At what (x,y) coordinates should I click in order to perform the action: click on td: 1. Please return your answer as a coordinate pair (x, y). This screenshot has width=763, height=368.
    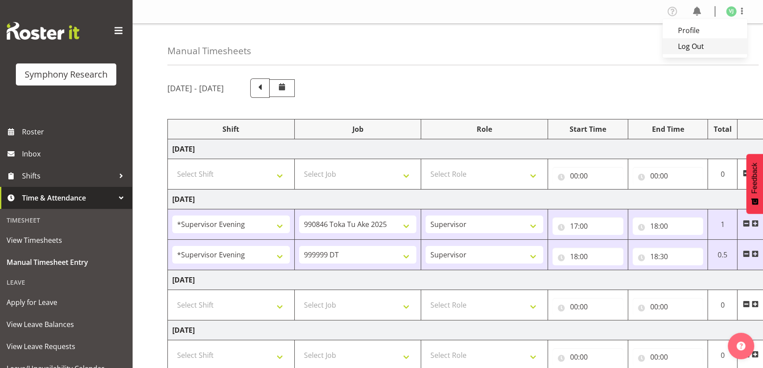
    Looking at the image, I should click on (723, 224).